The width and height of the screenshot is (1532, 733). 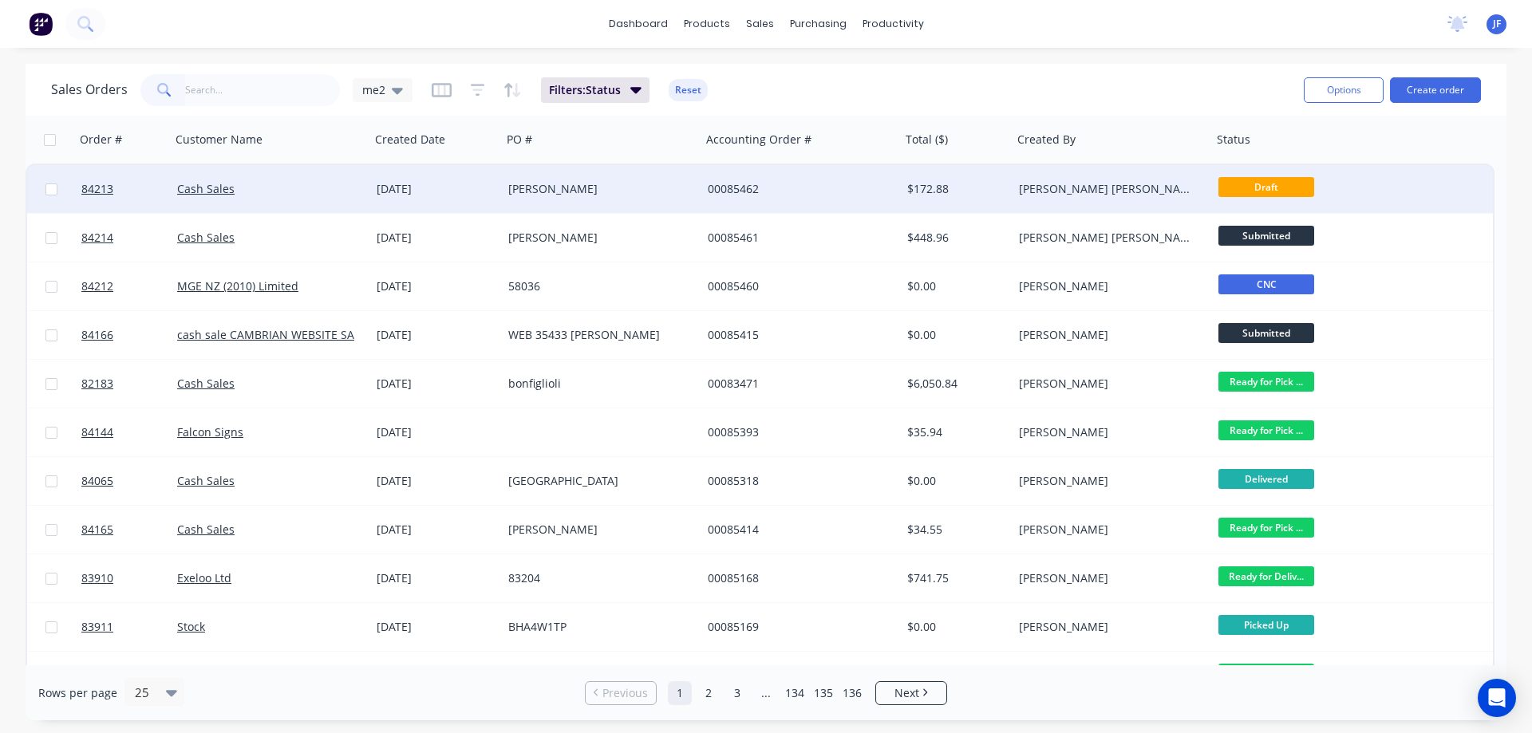 What do you see at coordinates (129, 578) in the screenshot?
I see `a: 83910` at bounding box center [129, 578].